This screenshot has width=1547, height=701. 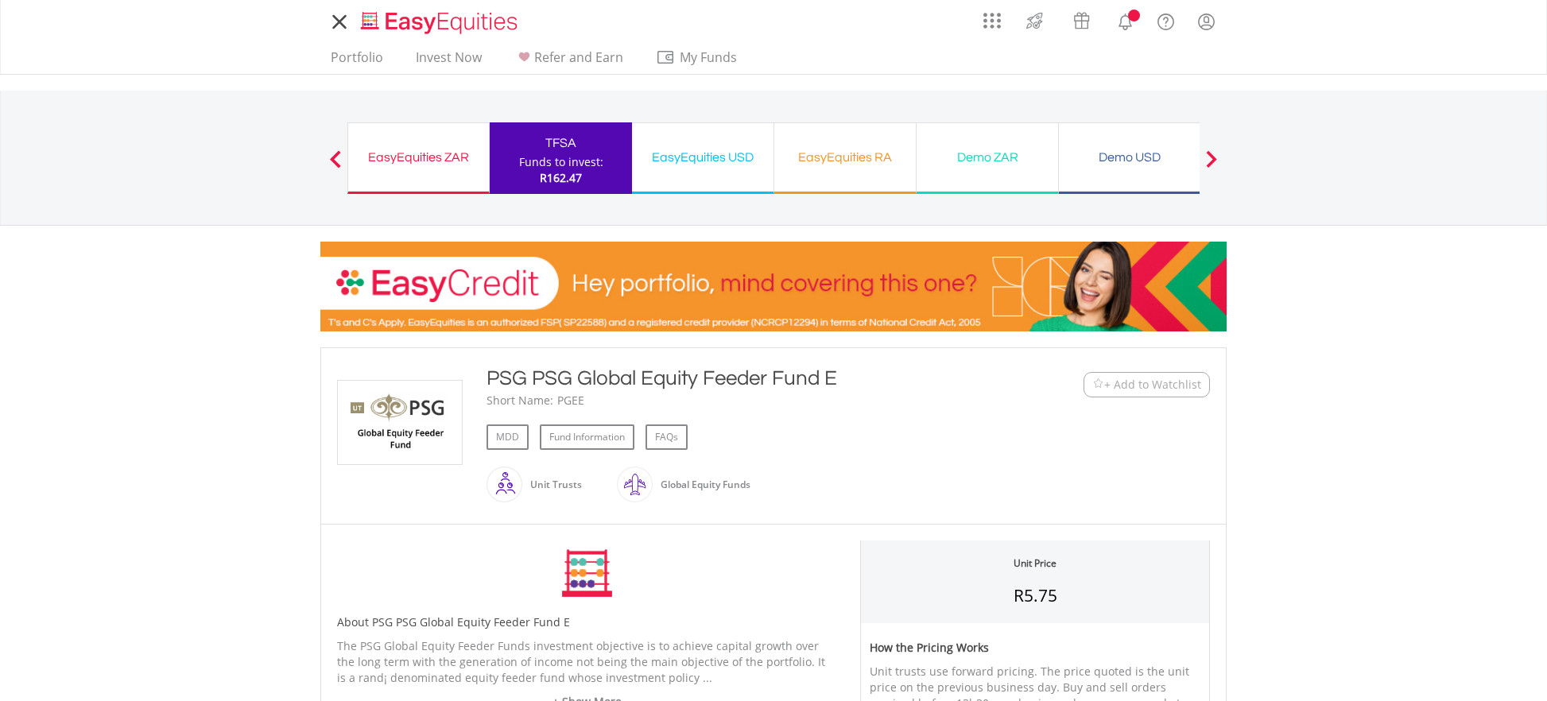 What do you see at coordinates (845, 157) in the screenshot?
I see `div: EasyEquities RA` at bounding box center [845, 157].